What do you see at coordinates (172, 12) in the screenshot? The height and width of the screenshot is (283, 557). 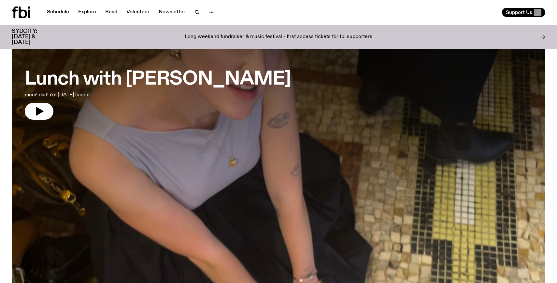 I see `a: Newsletter` at bounding box center [172, 12].